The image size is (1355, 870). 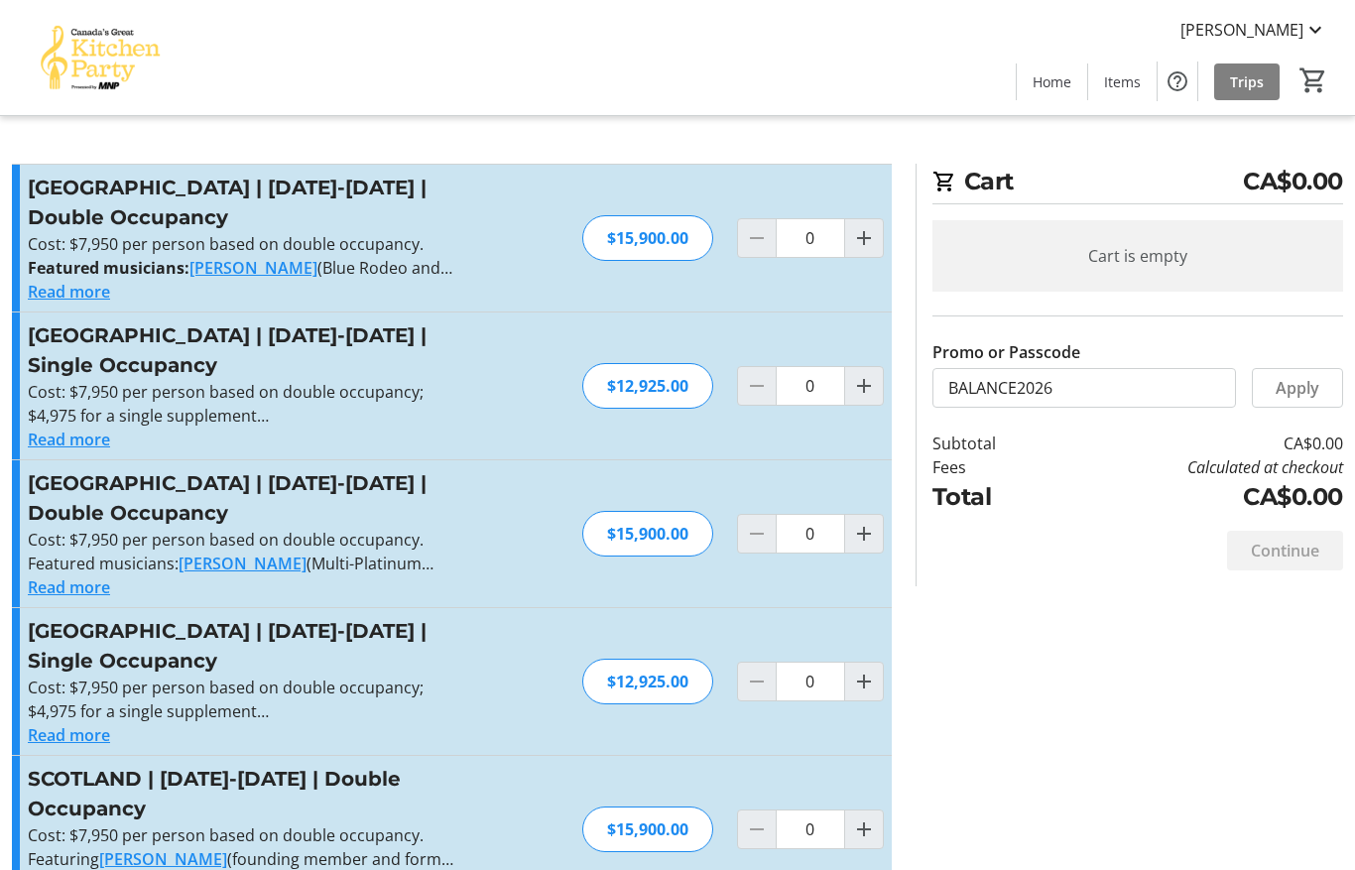 What do you see at coordinates (811, 386) in the screenshot?
I see `input: SOUTH AFRICA | March 3-10, 2026 | Single Occupancy Quantity` at bounding box center [811, 386].